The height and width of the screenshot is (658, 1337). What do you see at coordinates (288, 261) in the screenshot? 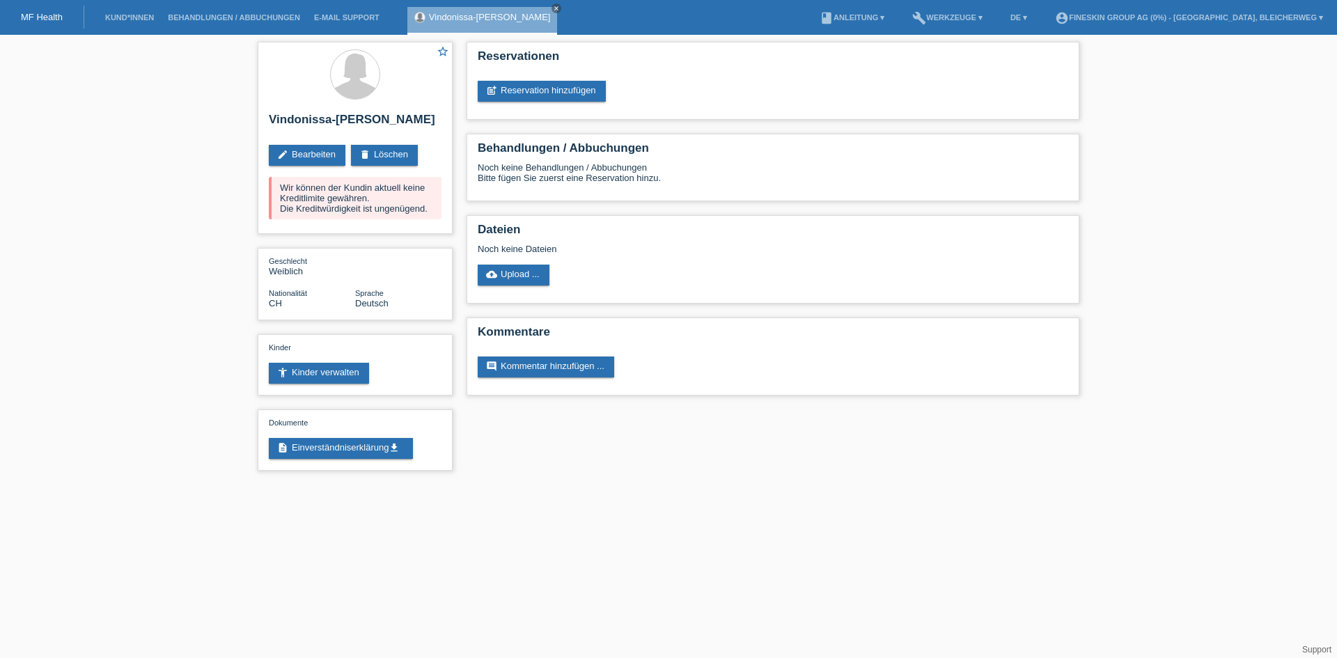
I see `span: Geschlecht` at bounding box center [288, 261].